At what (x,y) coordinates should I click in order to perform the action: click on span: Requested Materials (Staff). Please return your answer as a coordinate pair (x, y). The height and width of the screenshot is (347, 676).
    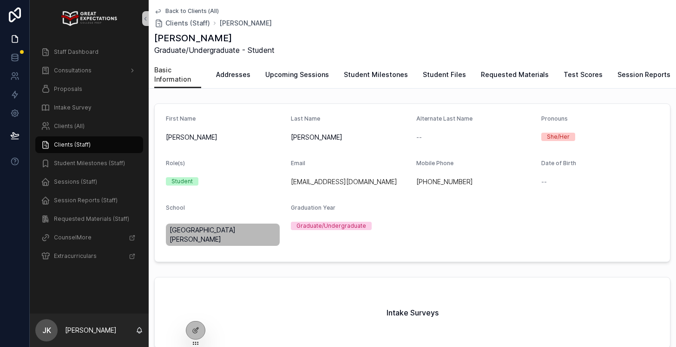
    Looking at the image, I should click on (91, 219).